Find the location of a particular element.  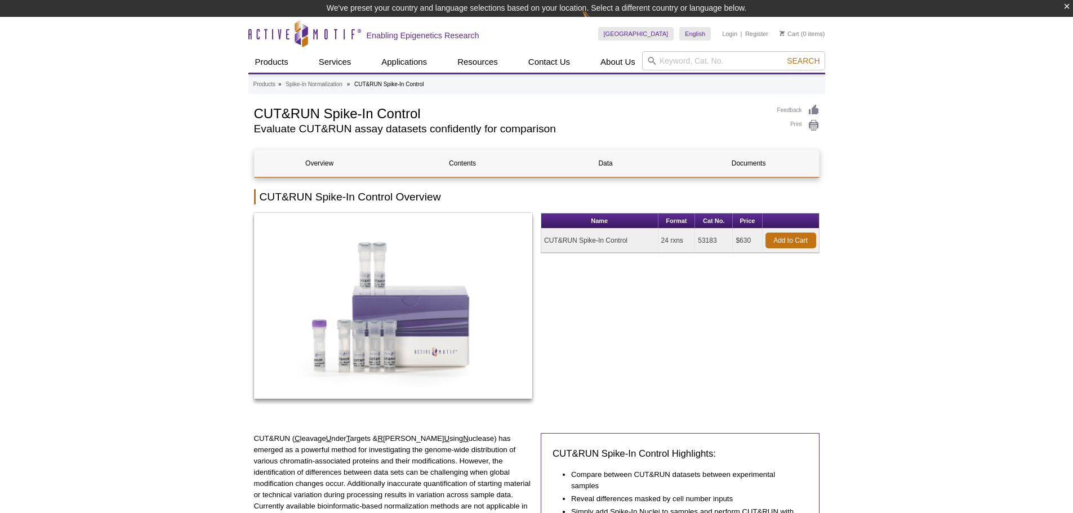

a: Resources is located at coordinates (478, 62).